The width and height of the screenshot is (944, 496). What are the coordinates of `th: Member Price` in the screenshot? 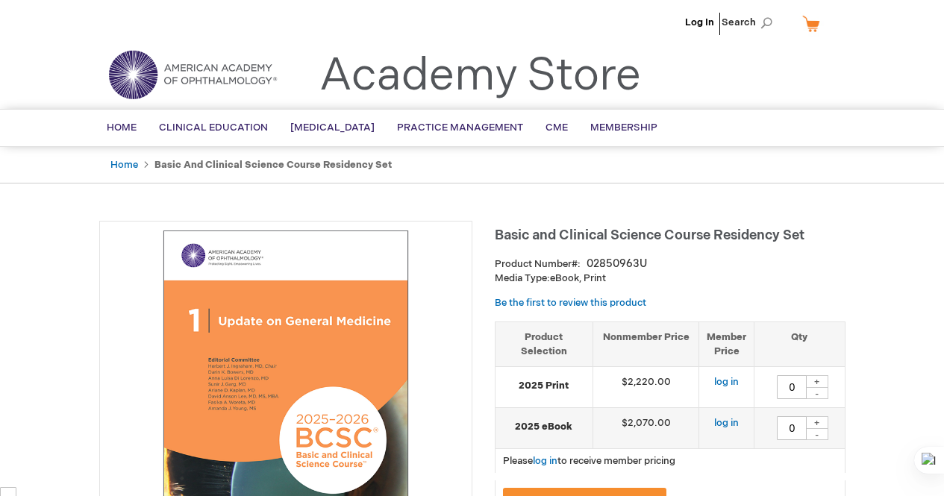 It's located at (727, 344).